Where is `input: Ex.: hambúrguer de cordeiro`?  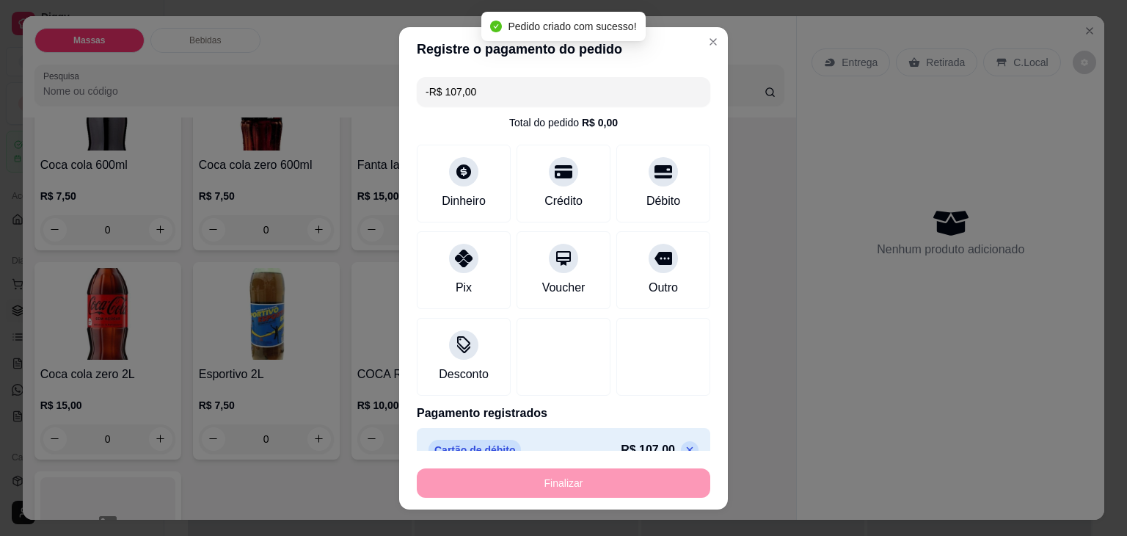
input: Ex.: hambúrguer de cordeiro is located at coordinates (563, 92).